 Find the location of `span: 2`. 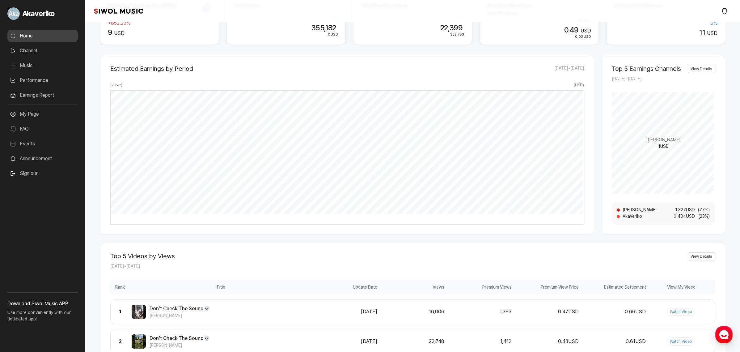

span: 2 is located at coordinates (120, 341).